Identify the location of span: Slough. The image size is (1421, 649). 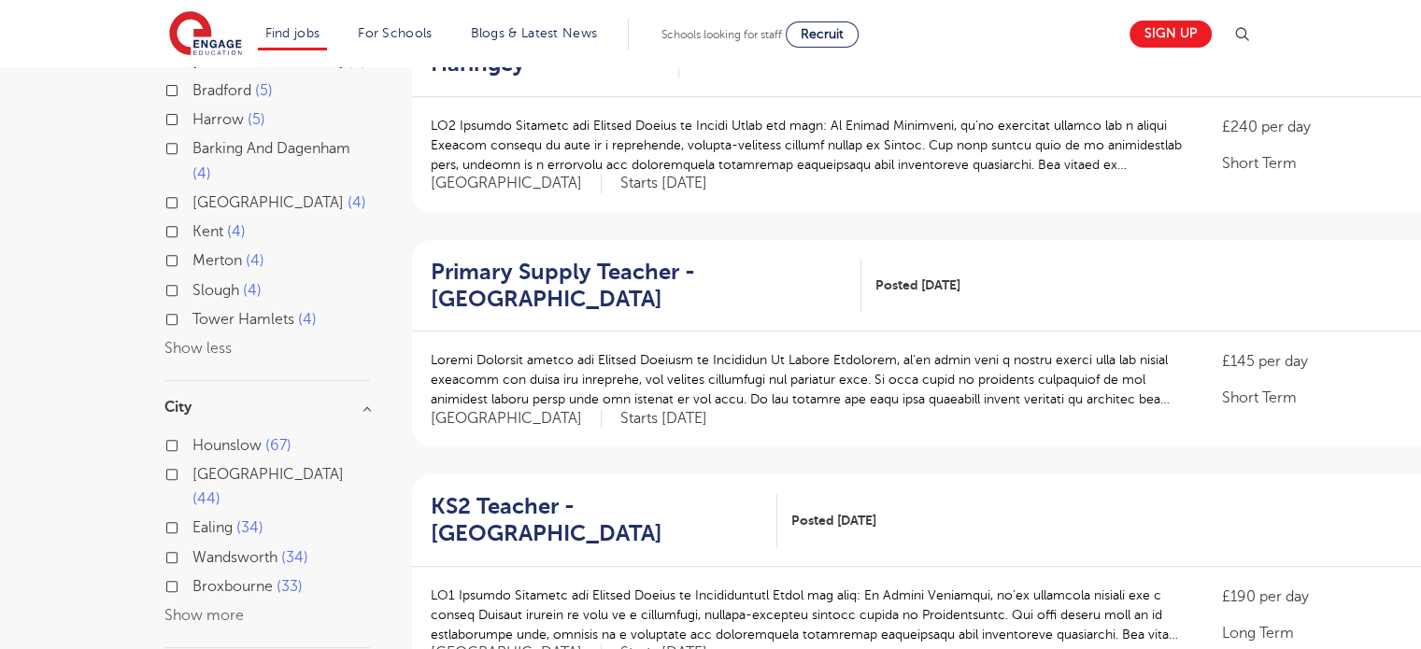
(216, 291).